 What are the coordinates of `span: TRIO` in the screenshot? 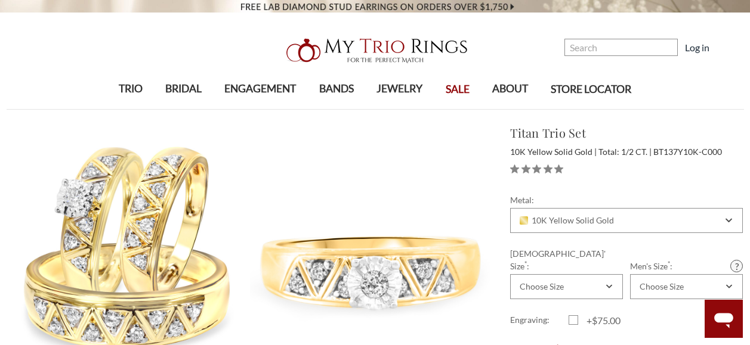 It's located at (131, 89).